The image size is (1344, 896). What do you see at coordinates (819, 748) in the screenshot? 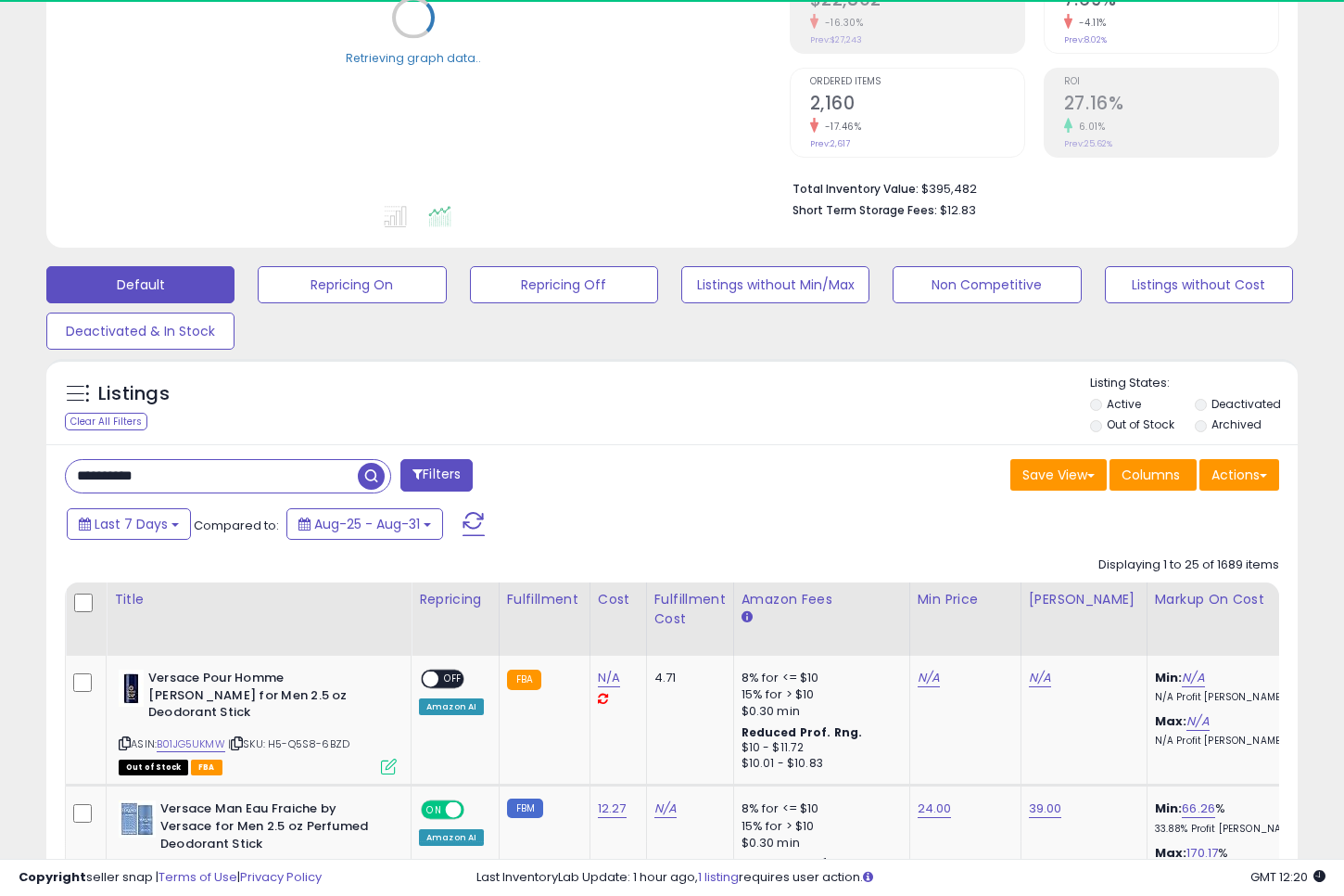
I see `div: $10 - $11.72` at bounding box center [819, 748].